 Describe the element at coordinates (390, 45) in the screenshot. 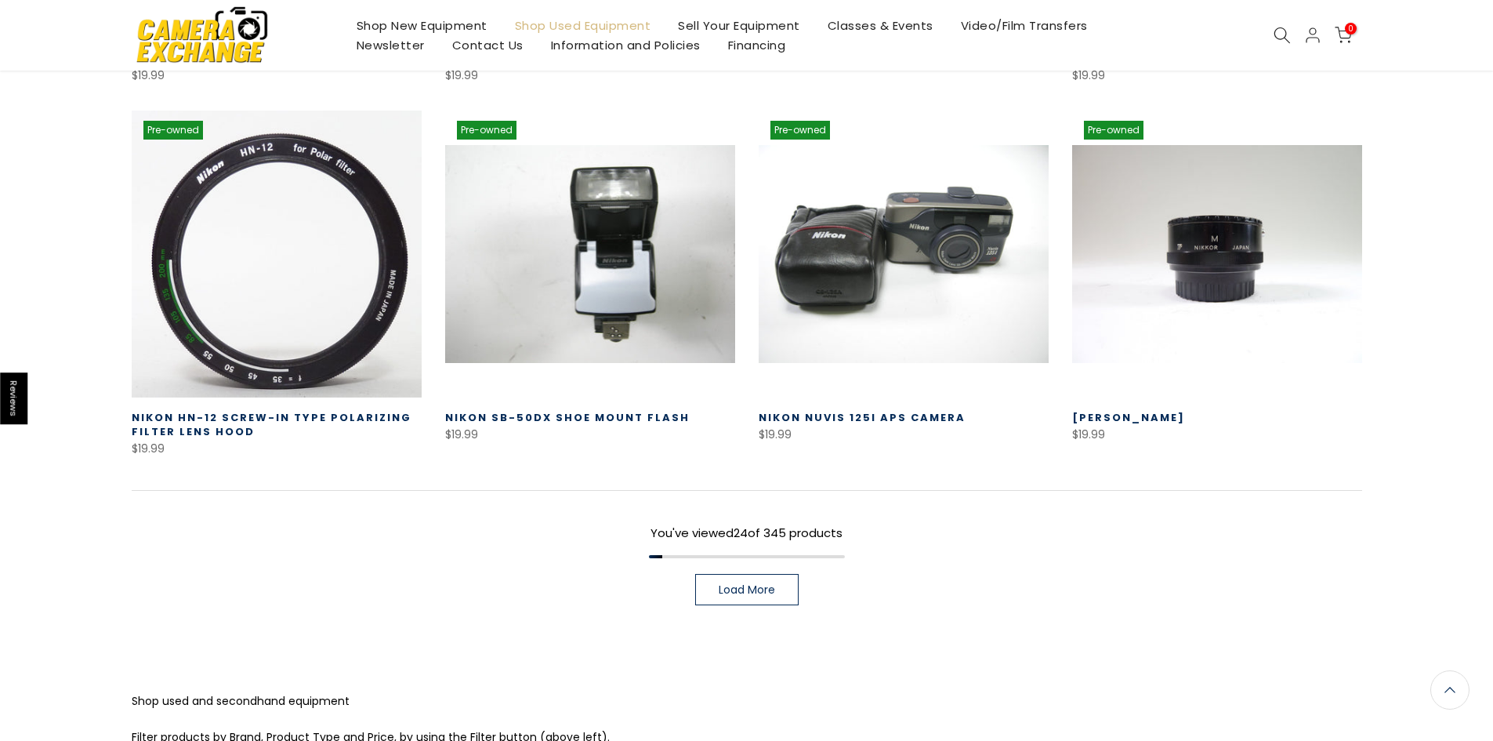

I see `a: Newsletter` at that location.